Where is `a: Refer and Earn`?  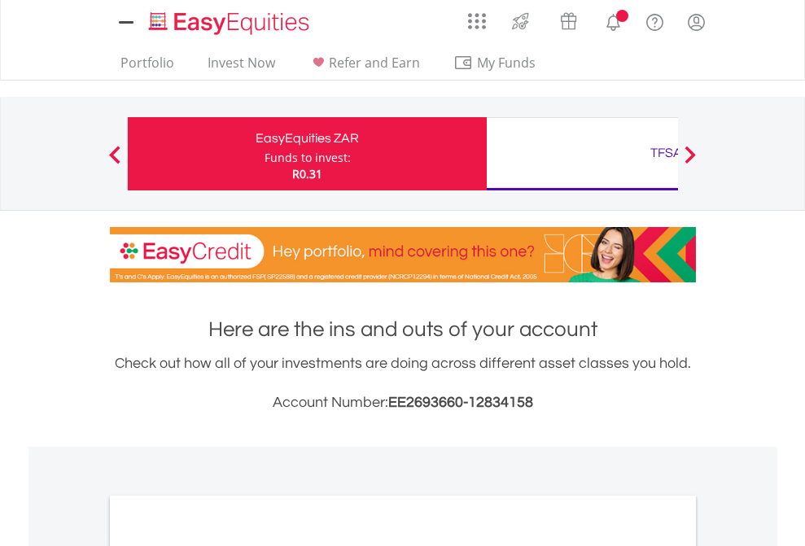 a: Refer and Earn is located at coordinates (364, 67).